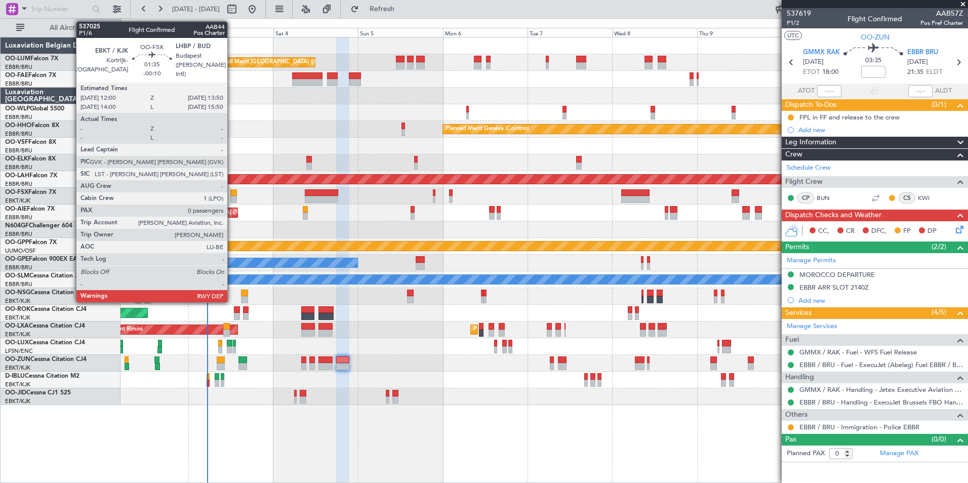 The height and width of the screenshot is (483, 968). Describe the element at coordinates (31, 176) in the screenshot. I see `a: OO-LAHFalcon 7X` at that location.